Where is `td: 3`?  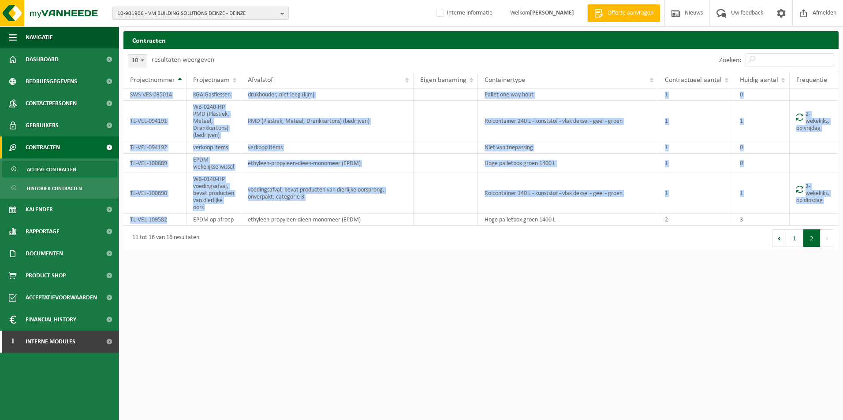 td: 3 is located at coordinates (761, 220).